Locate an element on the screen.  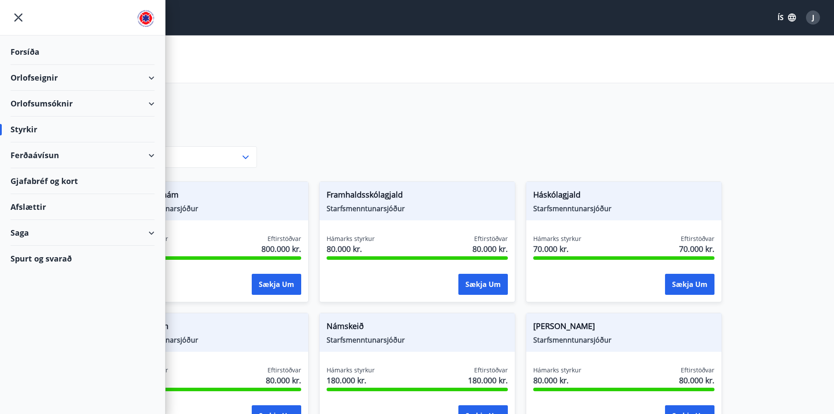
div: Gjafabréf og kort is located at coordinates (82, 181).